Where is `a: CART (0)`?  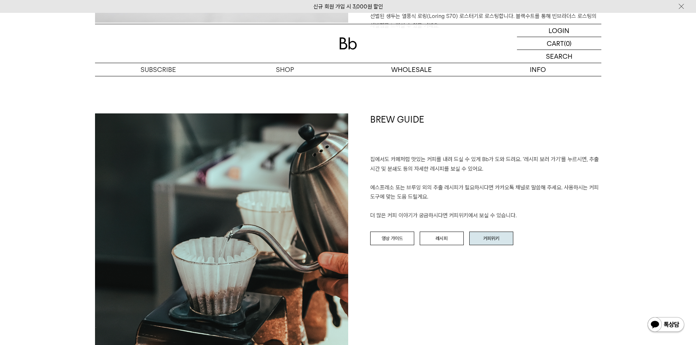 a: CART (0) is located at coordinates (559, 43).